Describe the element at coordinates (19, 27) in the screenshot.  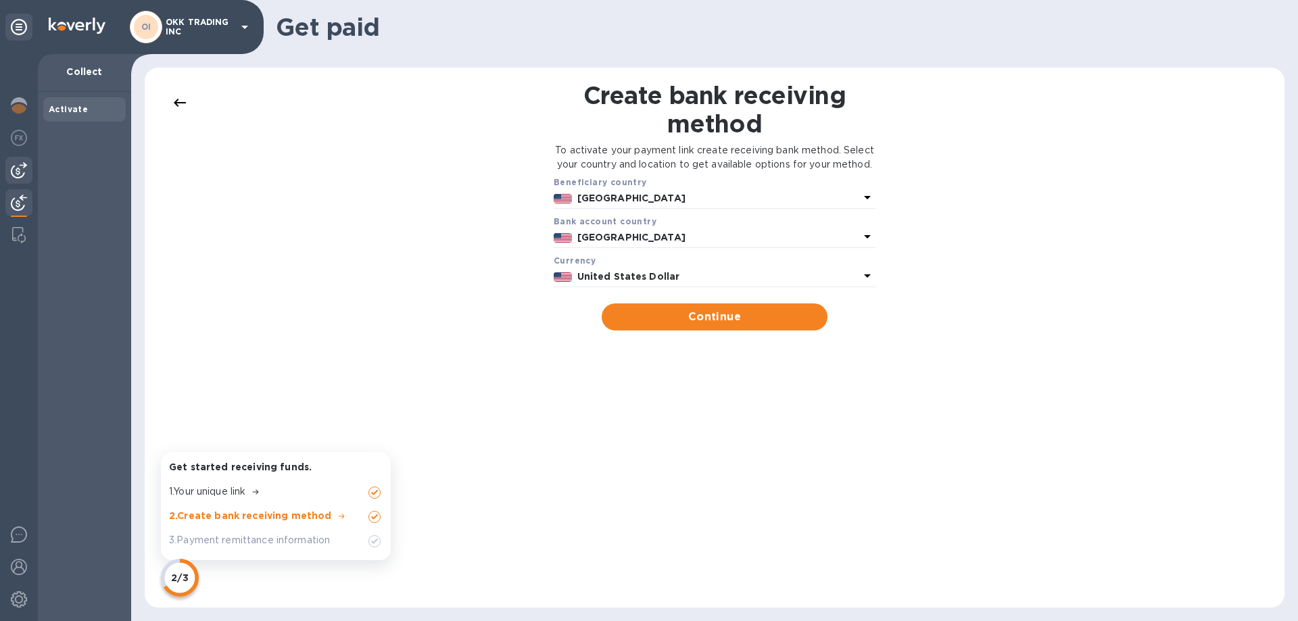
I see `div: Unpin categories` at that location.